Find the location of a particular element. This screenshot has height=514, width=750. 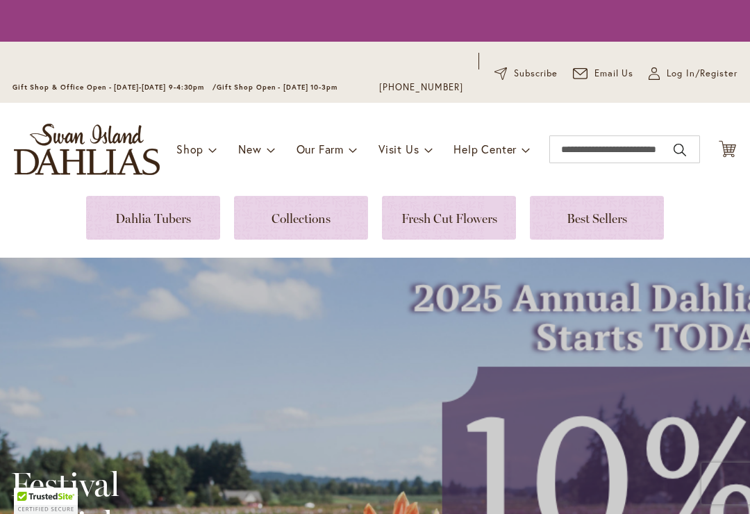

span: Help Center is located at coordinates (485, 149).